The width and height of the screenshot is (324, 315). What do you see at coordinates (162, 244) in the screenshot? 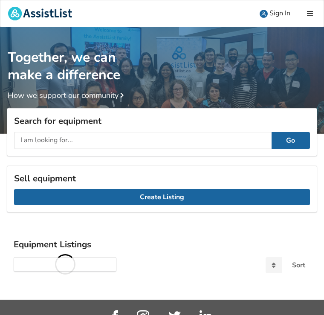
I see `h3: Equipment Listings` at bounding box center [162, 244].